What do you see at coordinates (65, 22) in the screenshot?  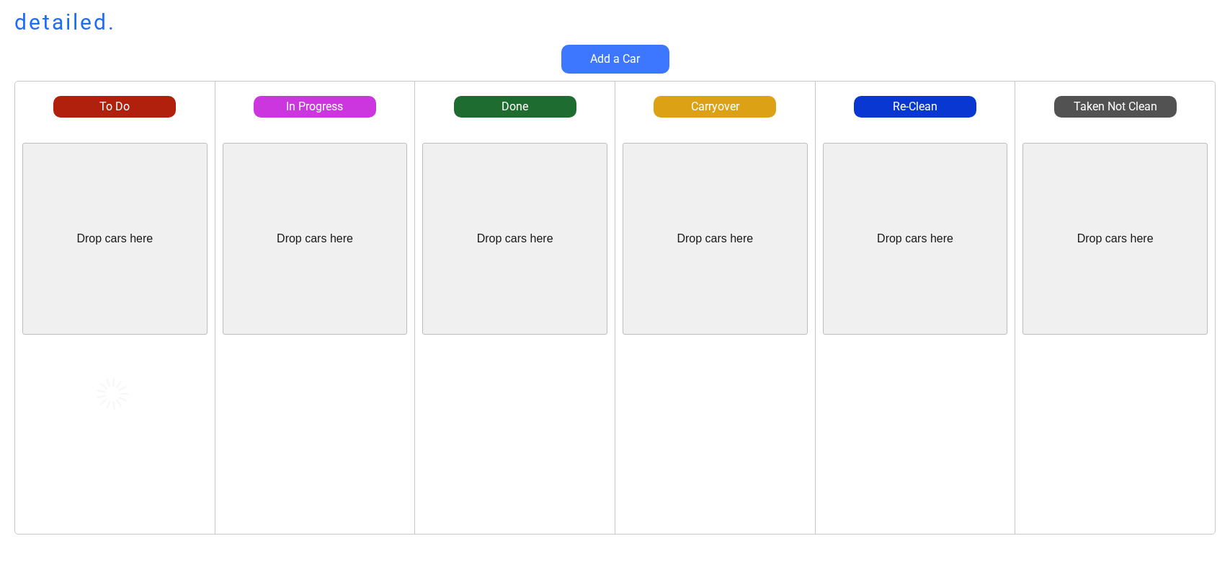 I see `h1: detailed.` at bounding box center [65, 22].